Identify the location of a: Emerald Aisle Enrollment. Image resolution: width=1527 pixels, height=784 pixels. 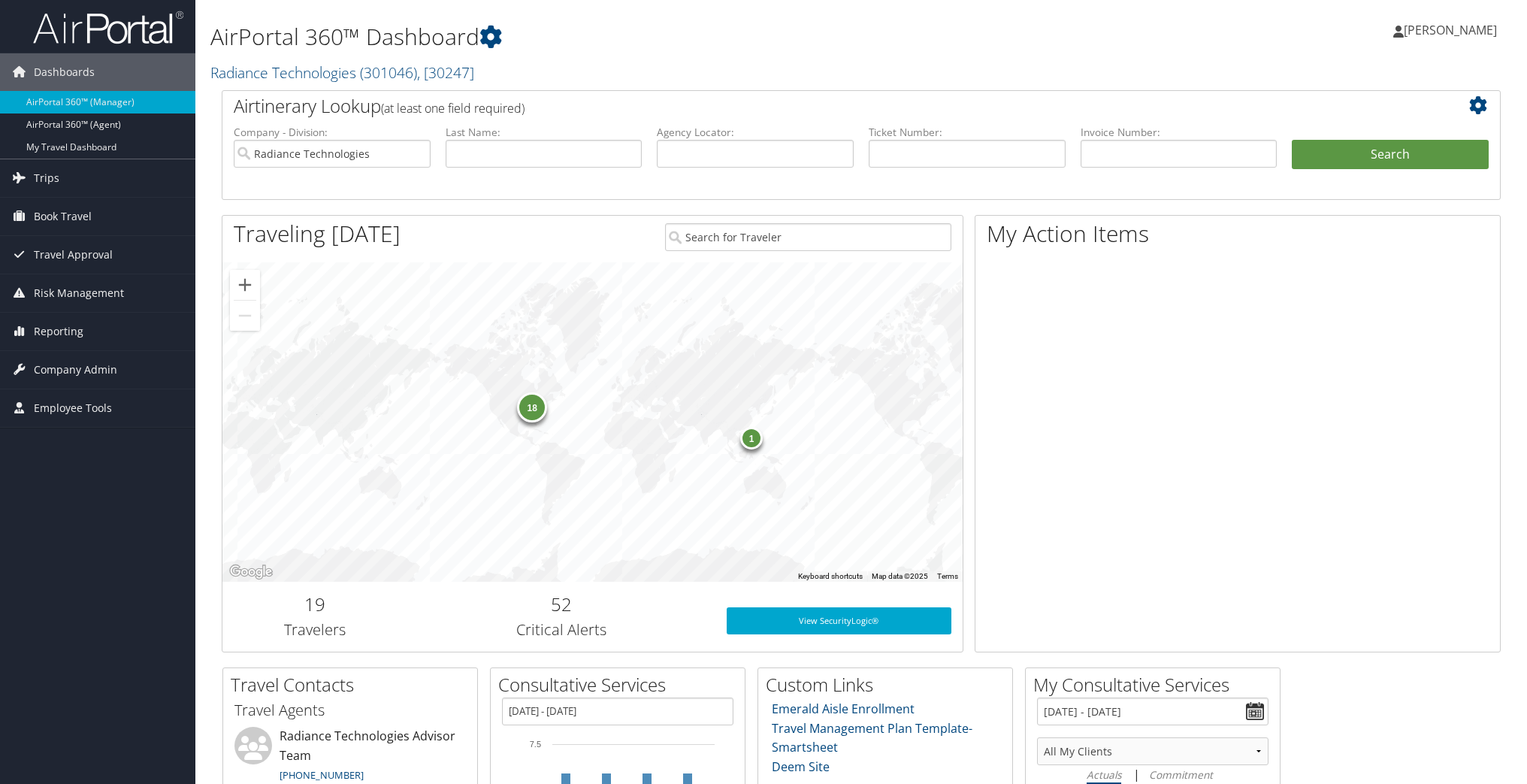
(843, 708).